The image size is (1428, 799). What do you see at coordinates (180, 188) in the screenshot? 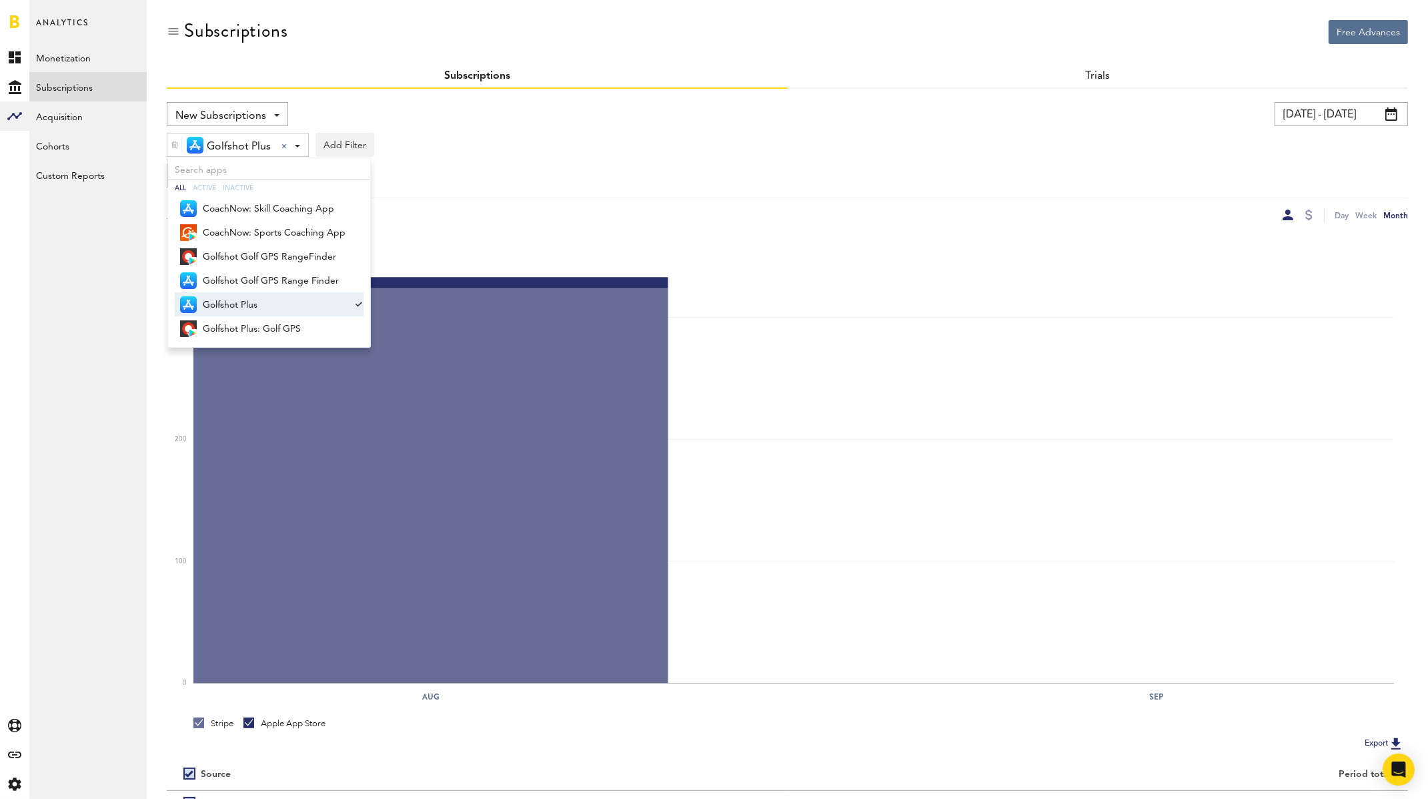
I see `div: All` at bounding box center [180, 188].